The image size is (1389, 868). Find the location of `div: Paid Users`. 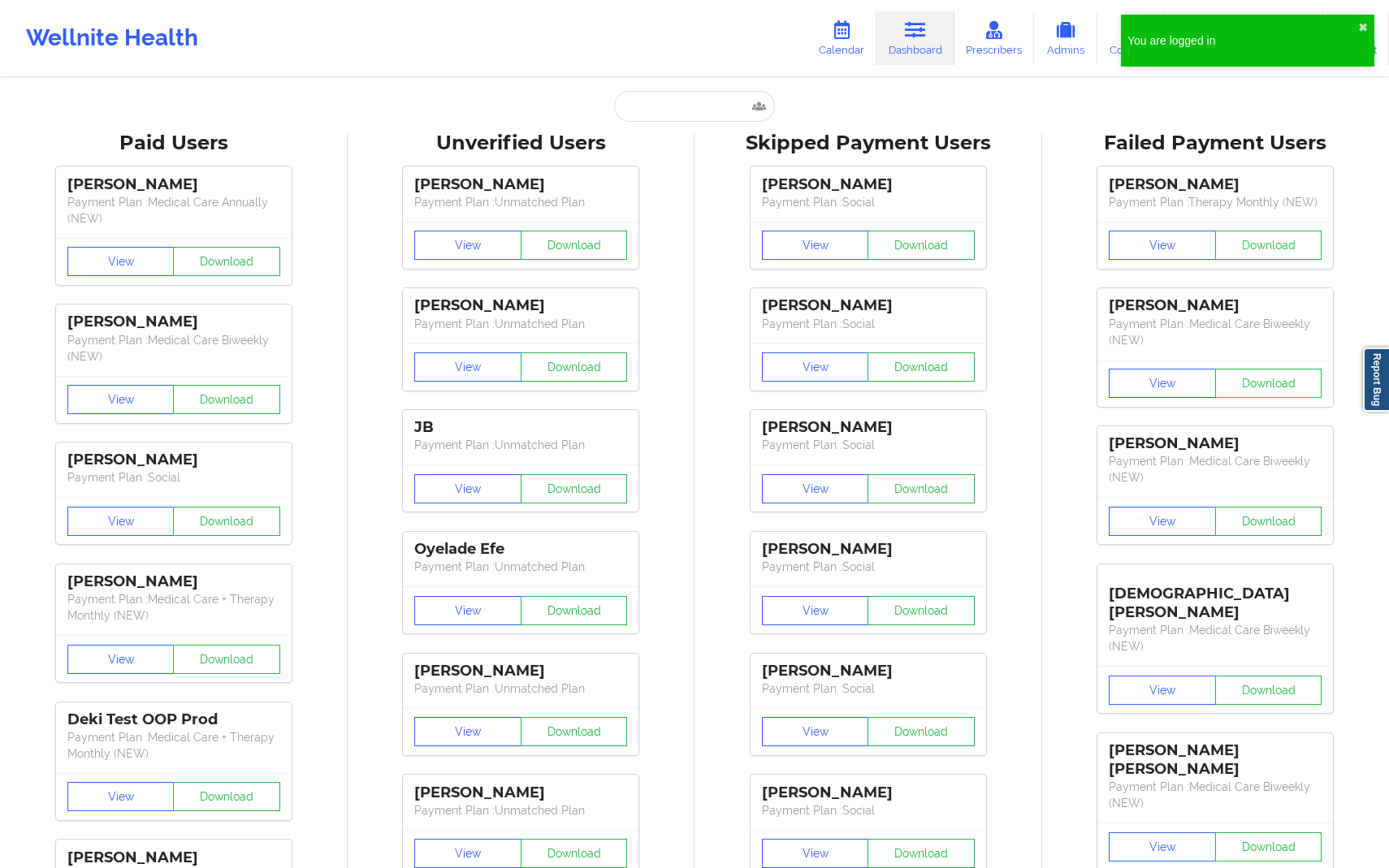

div: Paid Users is located at coordinates (174, 143).